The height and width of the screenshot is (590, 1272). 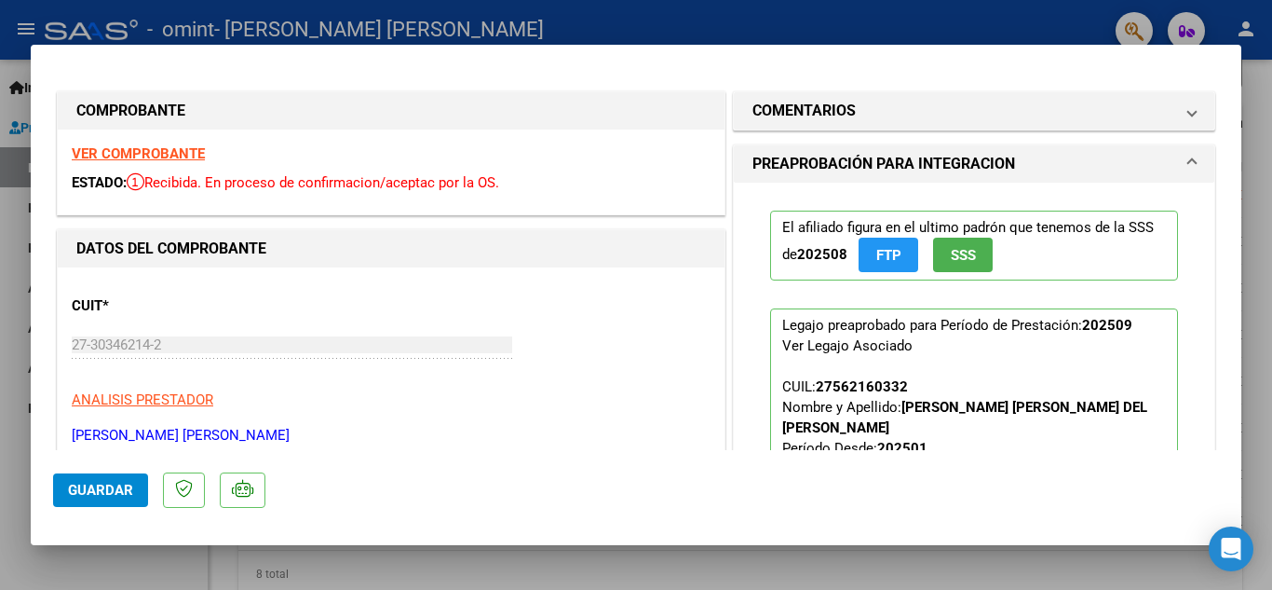 I want to click on p: El afiliado figura en el ultimo padrón que tenemos de la SSS de, so click(x=974, y=245).